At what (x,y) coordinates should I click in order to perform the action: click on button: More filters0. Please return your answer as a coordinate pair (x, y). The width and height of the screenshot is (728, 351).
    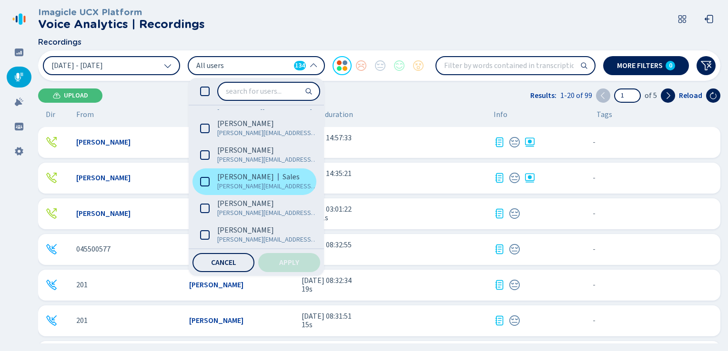
    Looking at the image, I should click on (646, 66).